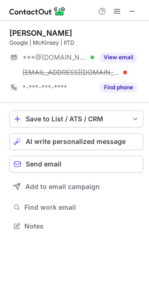 The height and width of the screenshot is (300, 149). Describe the element at coordinates (62, 187) in the screenshot. I see `span: Add to email campaign` at that location.